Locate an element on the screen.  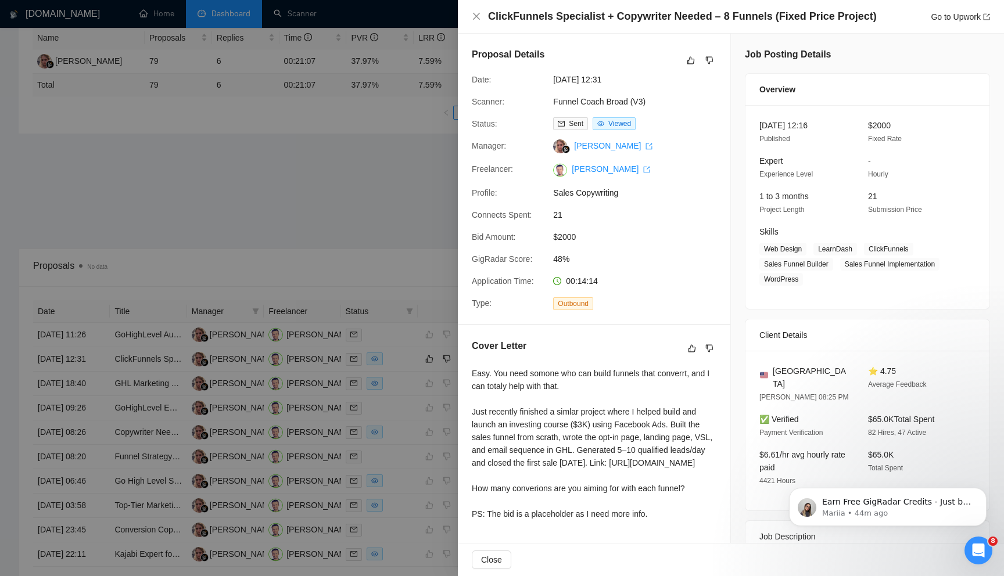
span: Hourly is located at coordinates (878, 174).